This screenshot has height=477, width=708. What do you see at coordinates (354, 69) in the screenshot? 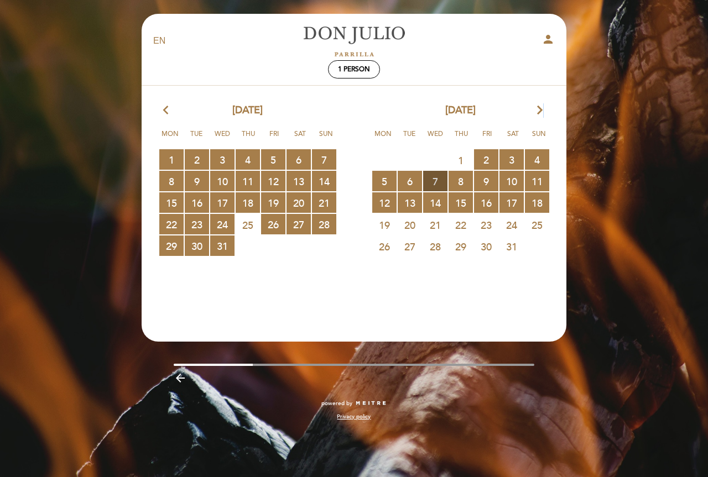
I see `span: 1 person` at bounding box center [354, 69].